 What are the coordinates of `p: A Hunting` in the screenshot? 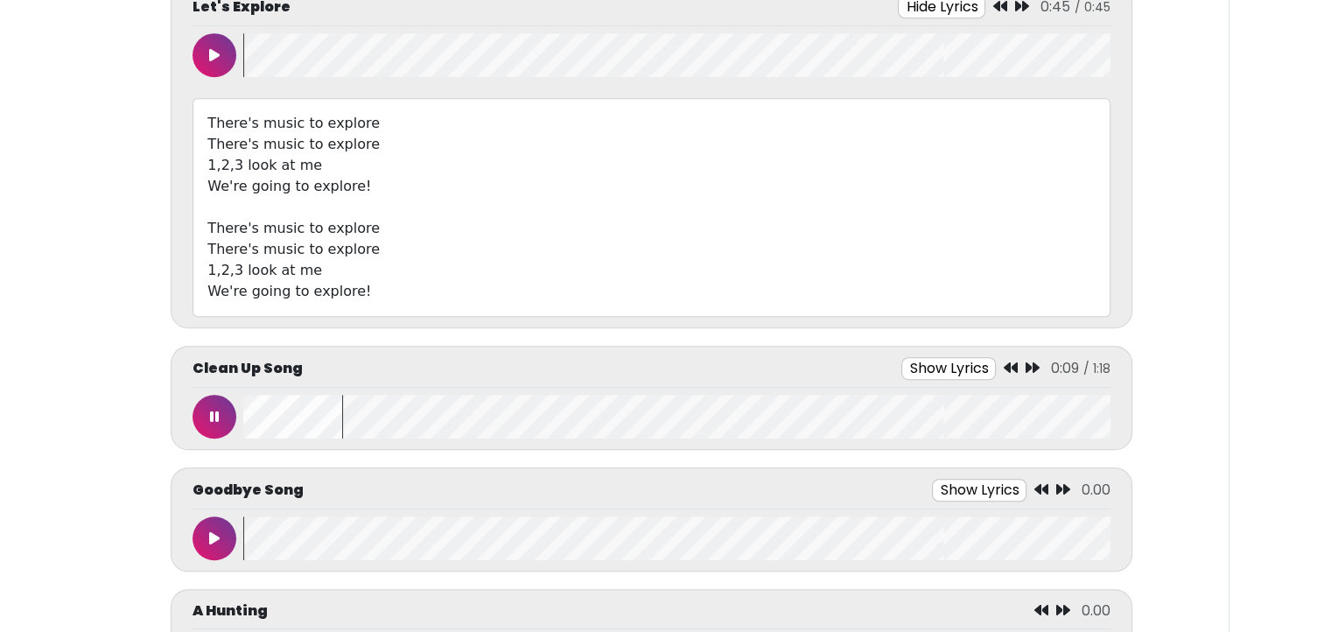 It's located at (230, 611).